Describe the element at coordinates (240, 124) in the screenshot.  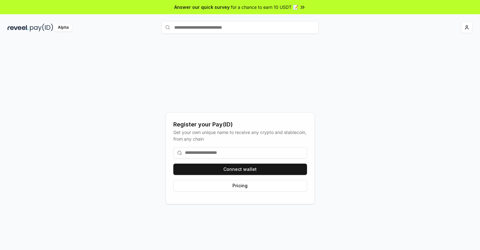
I see `div: Register your Pay(ID)` at that location.